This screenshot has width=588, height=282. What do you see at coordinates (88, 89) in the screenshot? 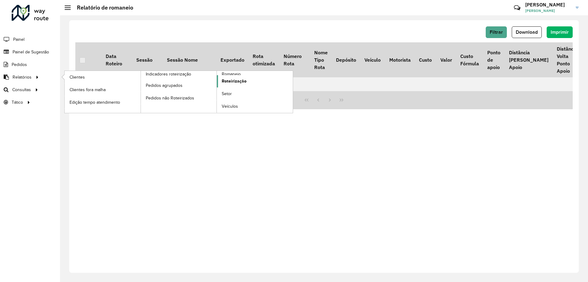
I see `span: Clientes fora malha` at bounding box center [88, 89].